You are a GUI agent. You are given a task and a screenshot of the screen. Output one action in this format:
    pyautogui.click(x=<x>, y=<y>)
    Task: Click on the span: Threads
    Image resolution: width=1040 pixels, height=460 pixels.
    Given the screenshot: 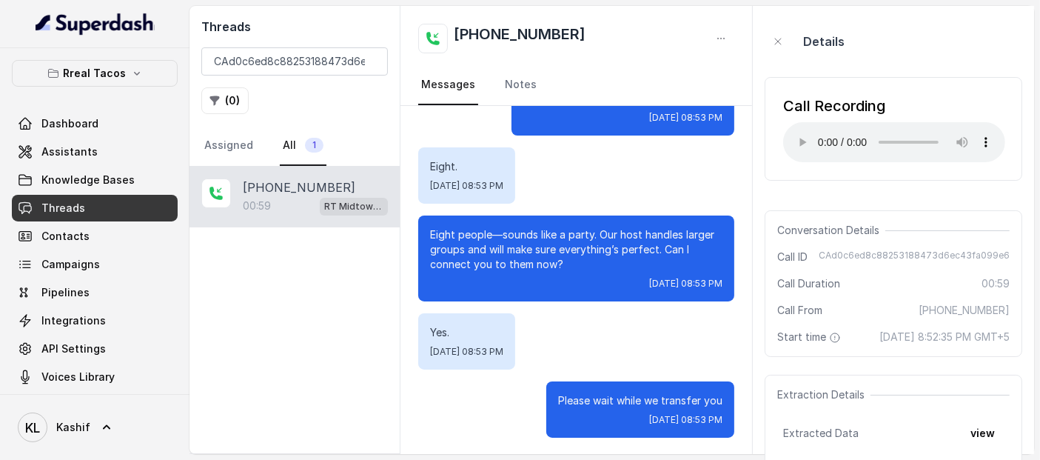 What is the action you would take?
    pyautogui.click(x=63, y=208)
    